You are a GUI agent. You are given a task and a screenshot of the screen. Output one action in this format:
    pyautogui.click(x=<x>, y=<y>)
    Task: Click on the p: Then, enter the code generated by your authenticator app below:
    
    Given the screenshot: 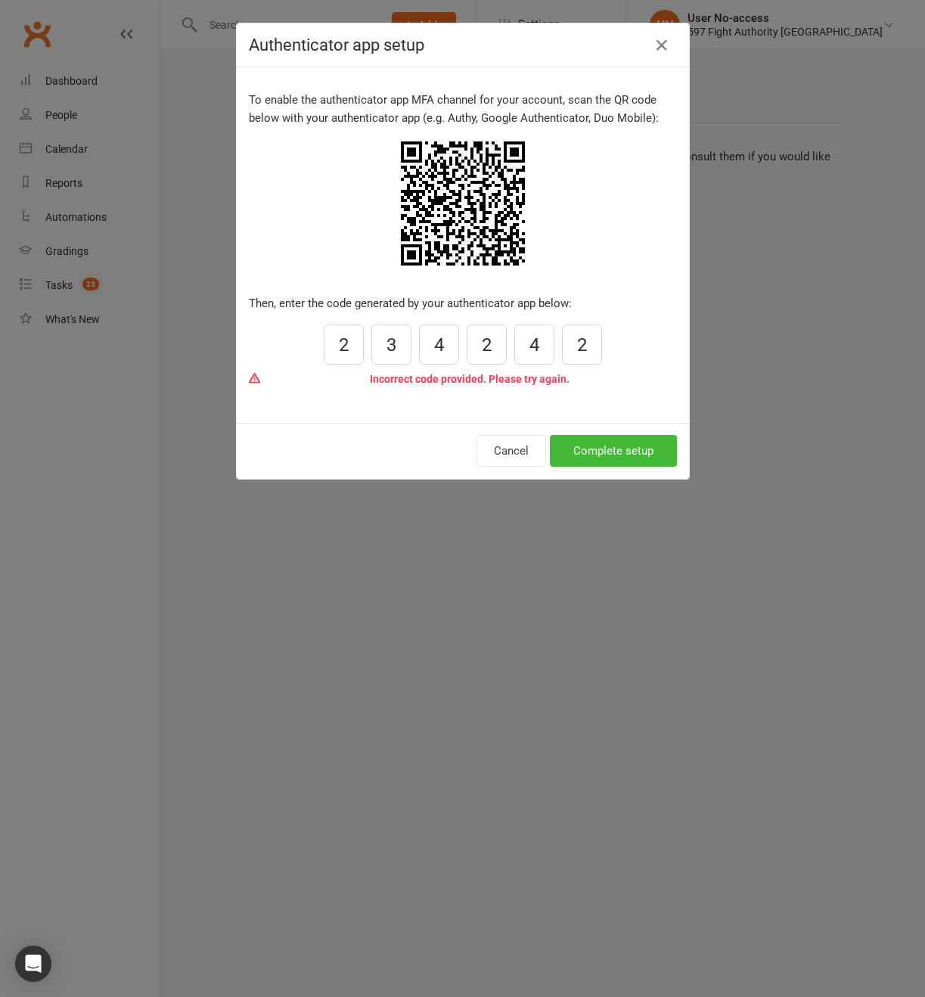 What is the action you would take?
    pyautogui.click(x=463, y=303)
    